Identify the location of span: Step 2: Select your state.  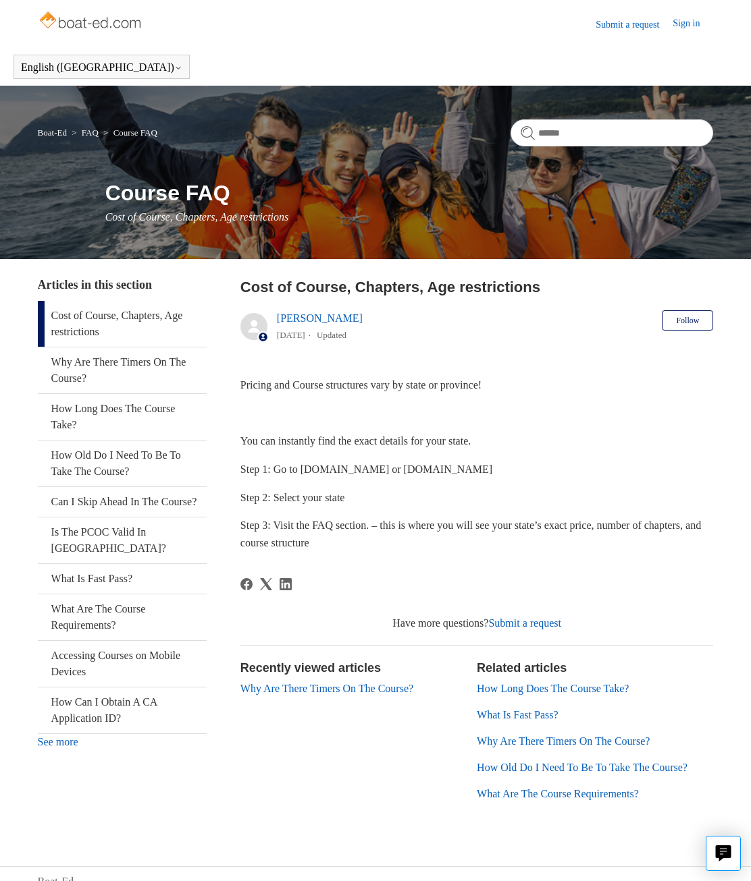
(292, 497).